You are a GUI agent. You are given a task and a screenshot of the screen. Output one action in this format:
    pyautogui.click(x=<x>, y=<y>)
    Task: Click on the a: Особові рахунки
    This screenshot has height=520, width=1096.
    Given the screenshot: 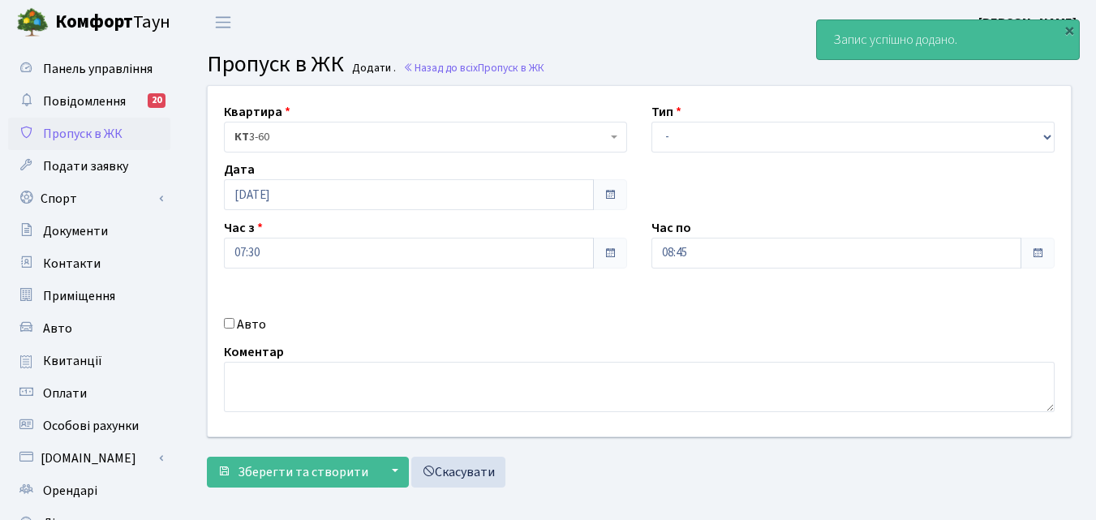 What is the action you would take?
    pyautogui.click(x=89, y=426)
    